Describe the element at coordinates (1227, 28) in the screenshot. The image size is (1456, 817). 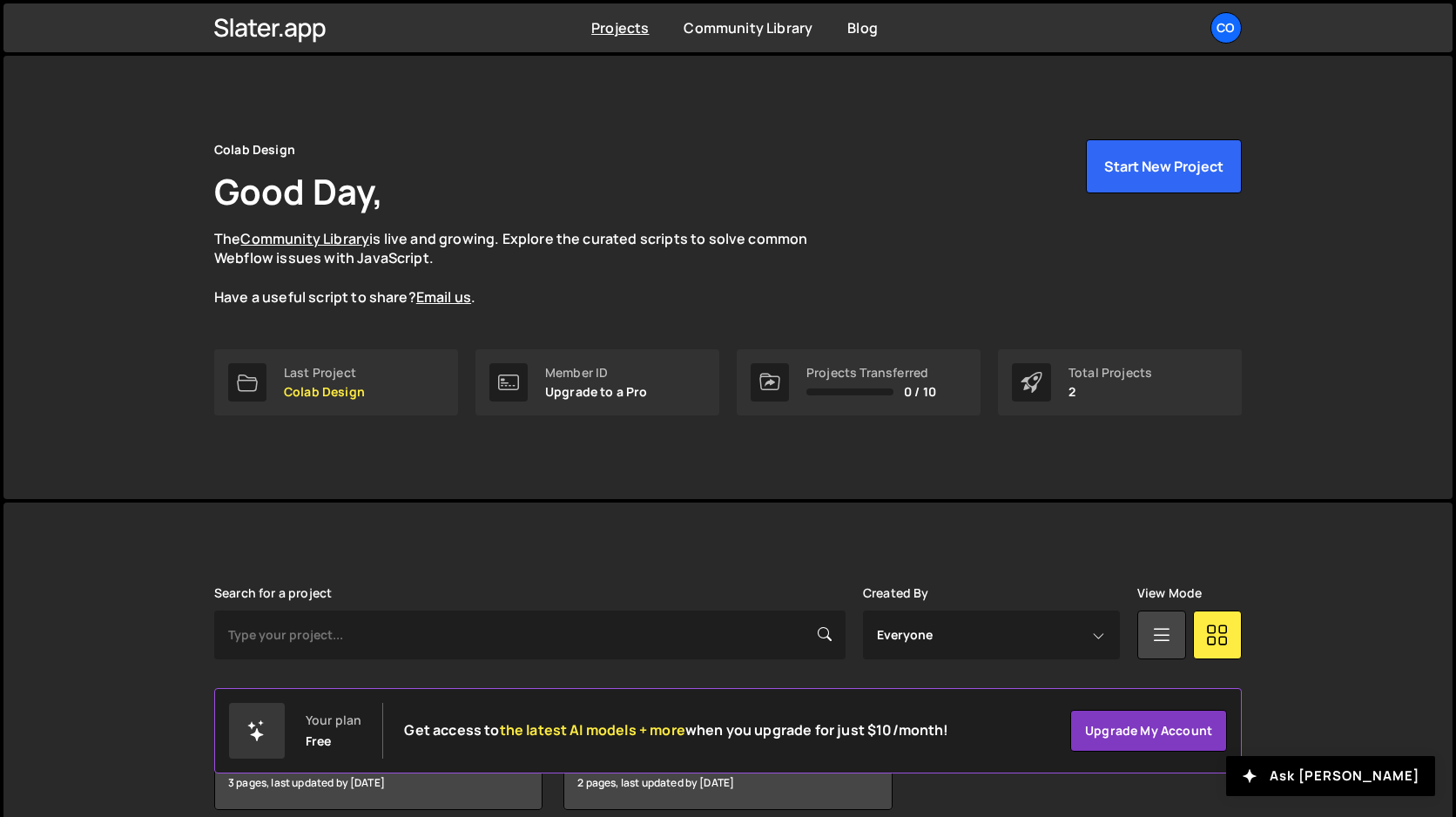
I see `div: Co` at that location.